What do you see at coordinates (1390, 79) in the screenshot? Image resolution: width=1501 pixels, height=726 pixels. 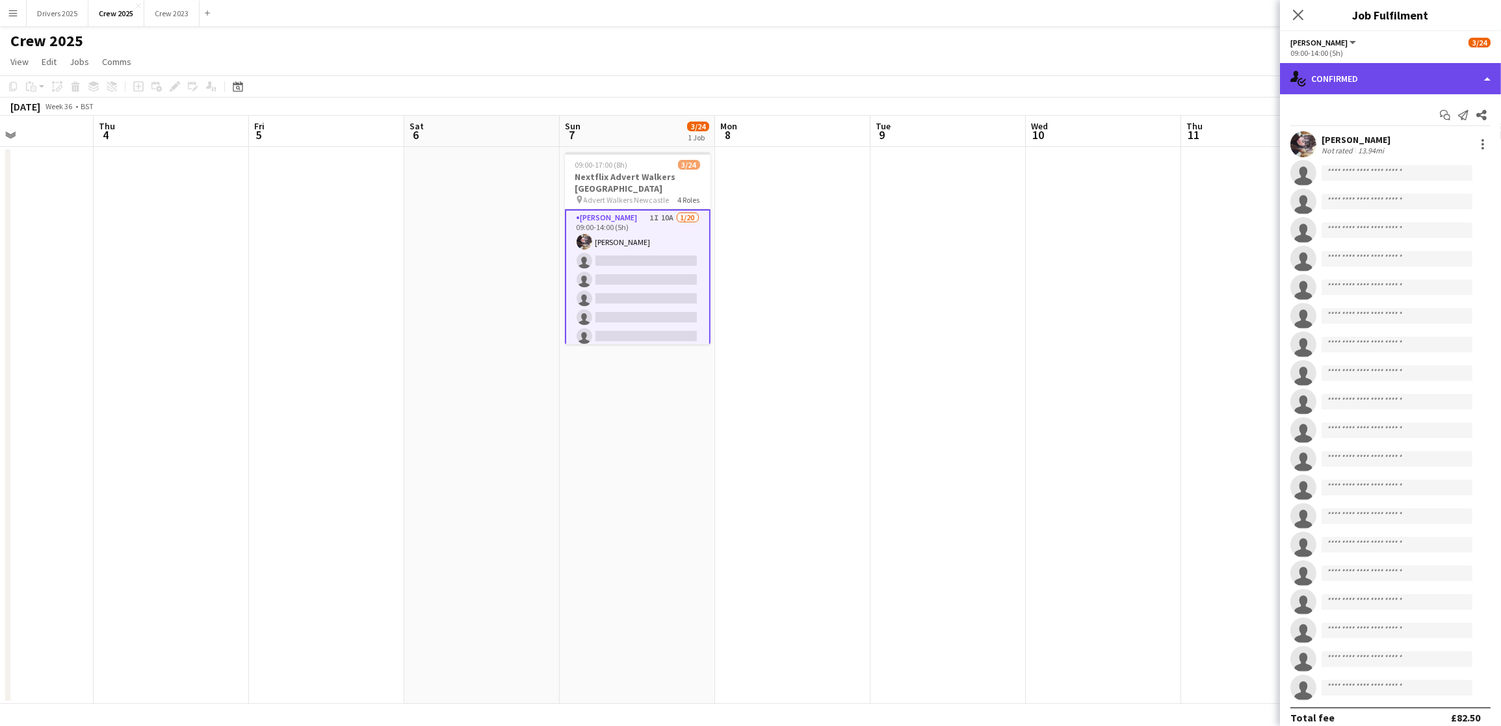 I see `div: Confirmed` at bounding box center [1390, 79].